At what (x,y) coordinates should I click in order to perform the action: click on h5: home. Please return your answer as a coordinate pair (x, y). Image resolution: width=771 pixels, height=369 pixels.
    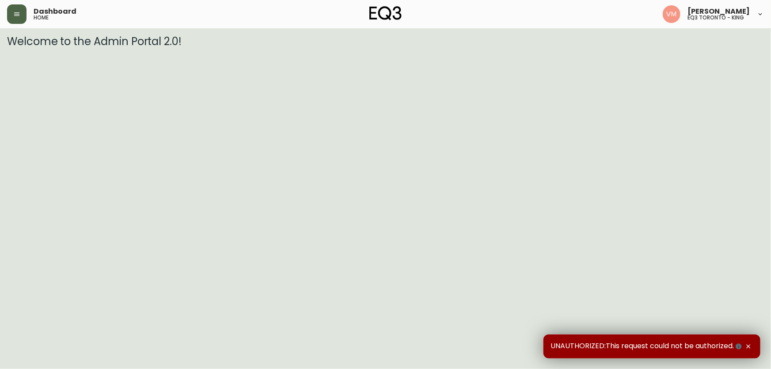
    Looking at the image, I should click on (41, 18).